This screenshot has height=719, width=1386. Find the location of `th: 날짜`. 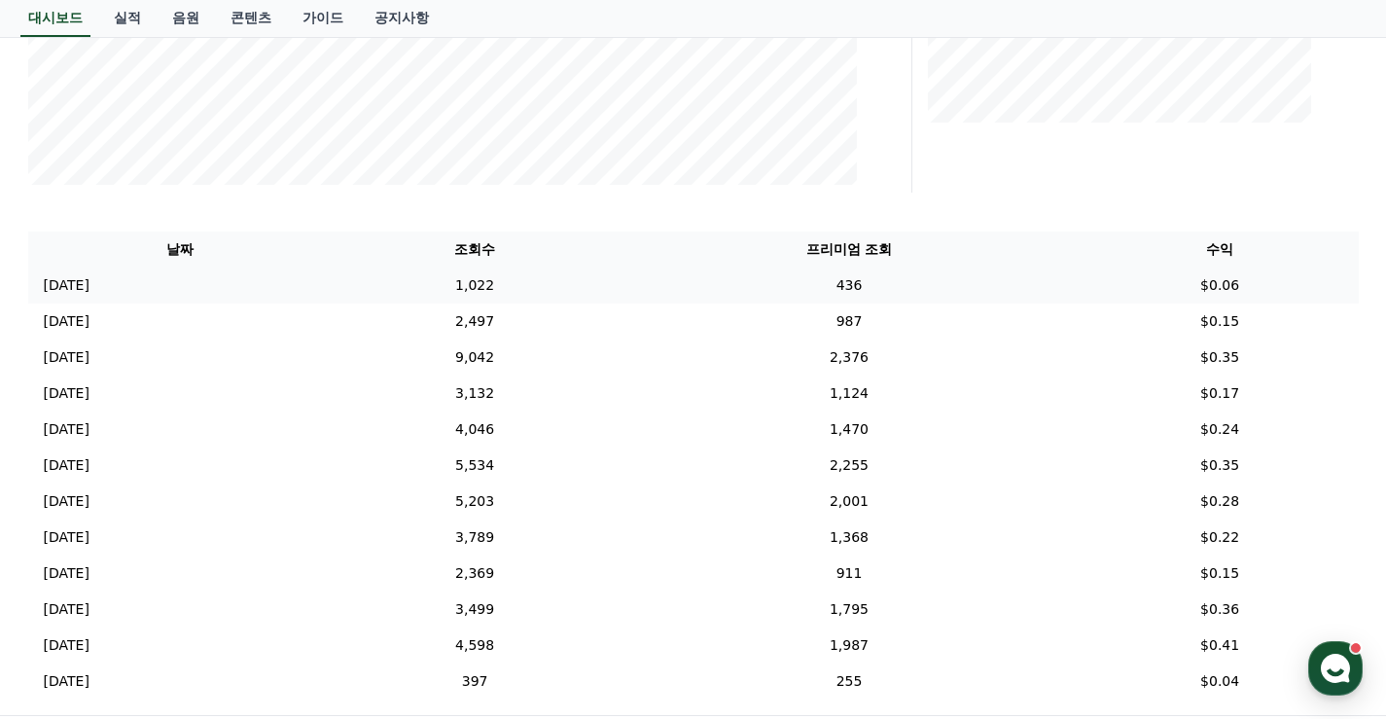

th: 날짜 is located at coordinates (180, 249).